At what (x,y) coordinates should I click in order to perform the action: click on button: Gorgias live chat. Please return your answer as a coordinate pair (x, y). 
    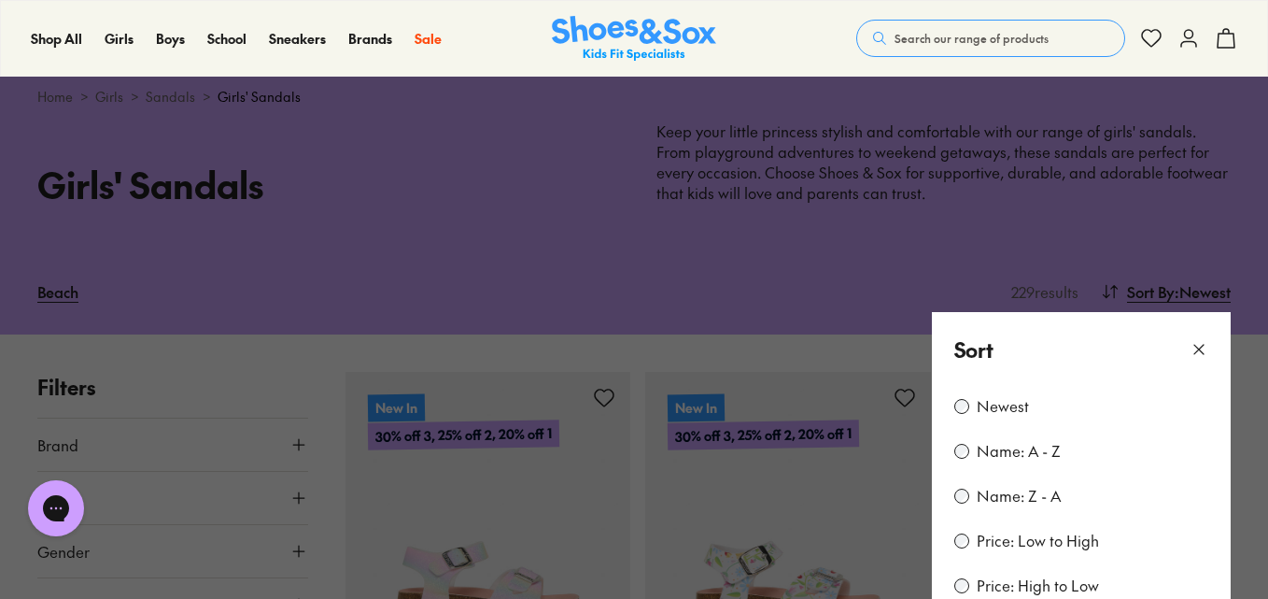
    Looking at the image, I should click on (37, 35).